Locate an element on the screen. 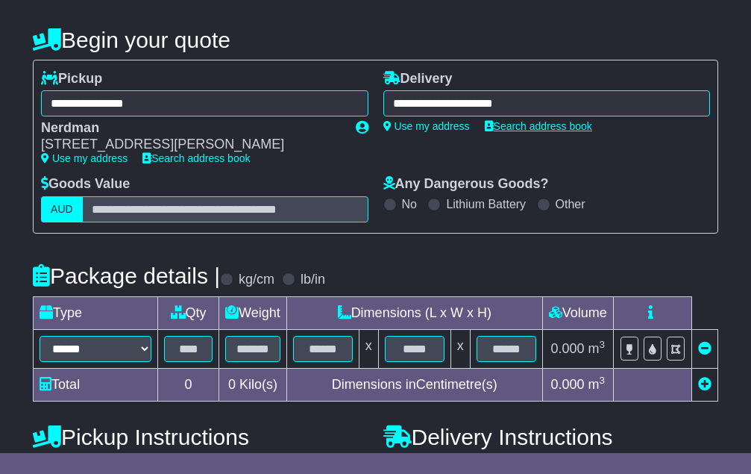  td: Weight is located at coordinates (253, 313).